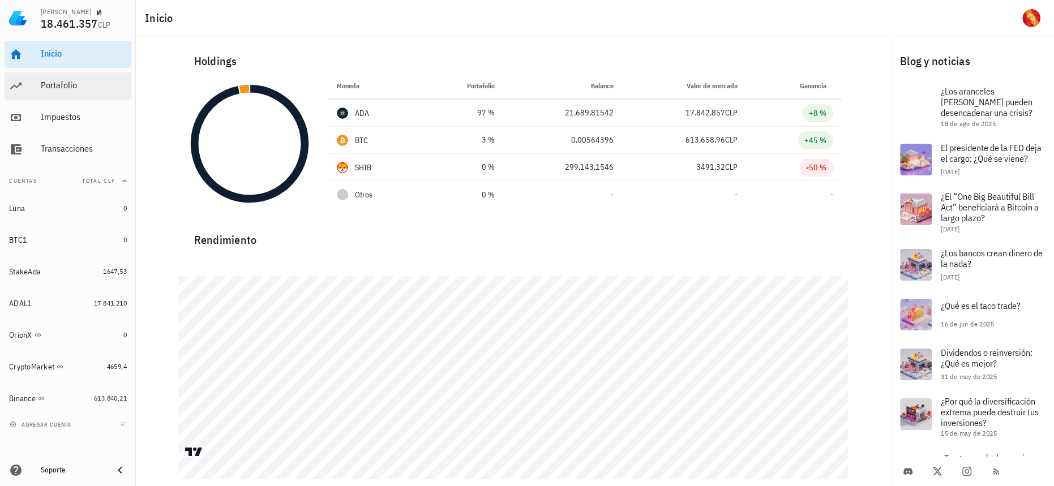  I want to click on span: ¿Los bancos crean dinero de la nada?, so click(992, 258).